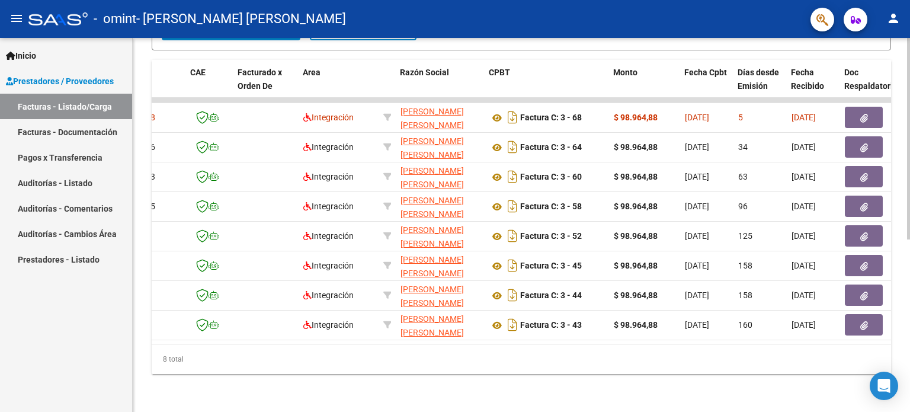  What do you see at coordinates (884, 386) in the screenshot?
I see `div: Open Intercom Messenger` at bounding box center [884, 386].